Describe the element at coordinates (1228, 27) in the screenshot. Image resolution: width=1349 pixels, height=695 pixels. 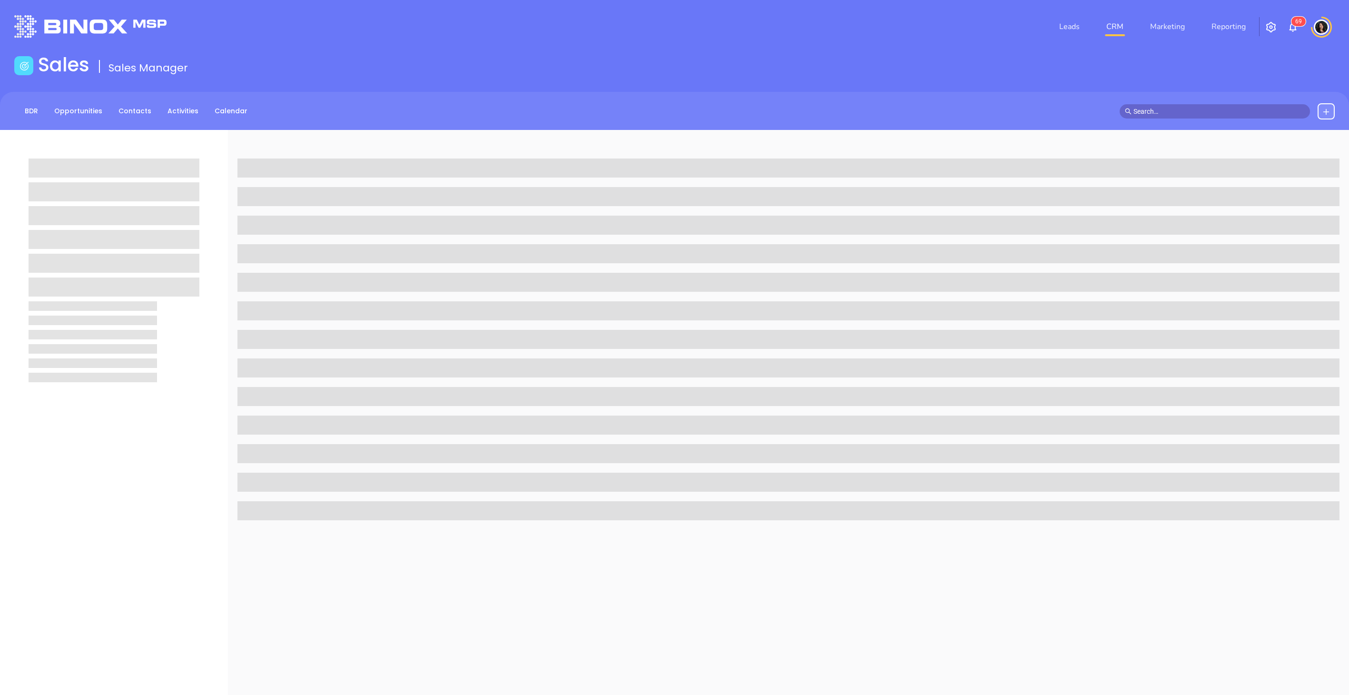
I see `a: Reporting` at that location.